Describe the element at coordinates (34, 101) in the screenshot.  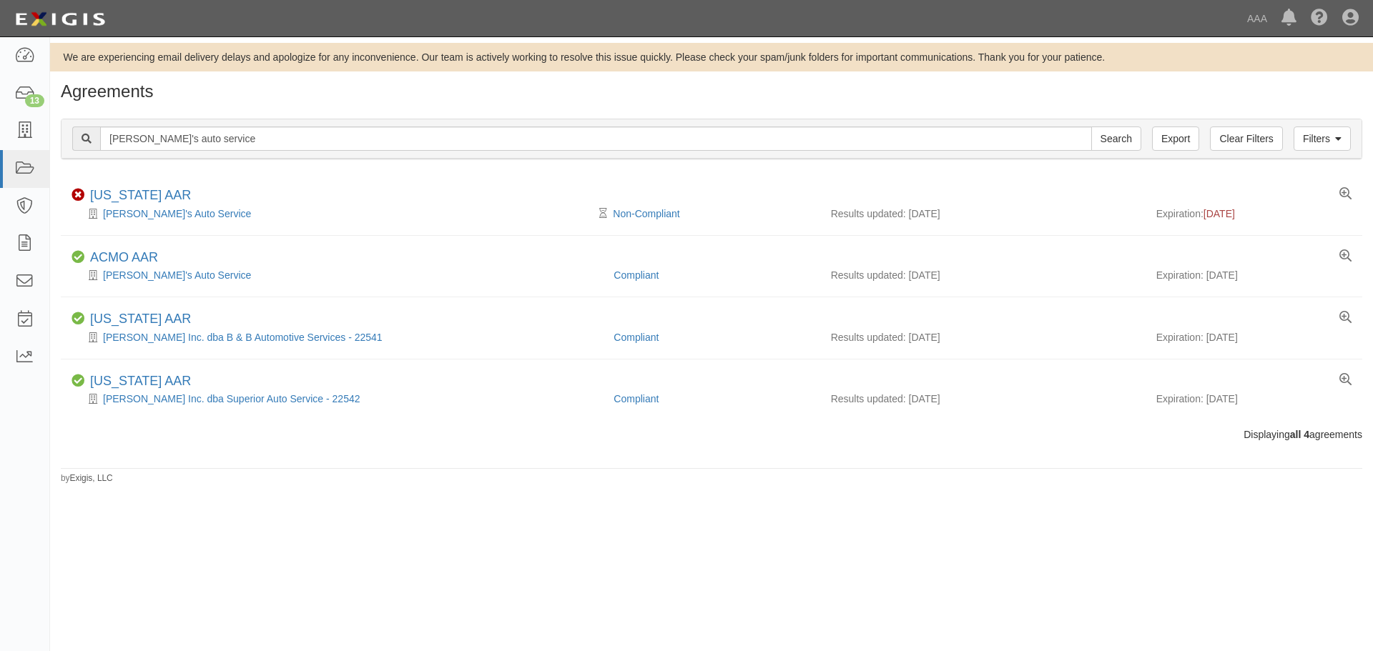
I see `div: 13` at that location.